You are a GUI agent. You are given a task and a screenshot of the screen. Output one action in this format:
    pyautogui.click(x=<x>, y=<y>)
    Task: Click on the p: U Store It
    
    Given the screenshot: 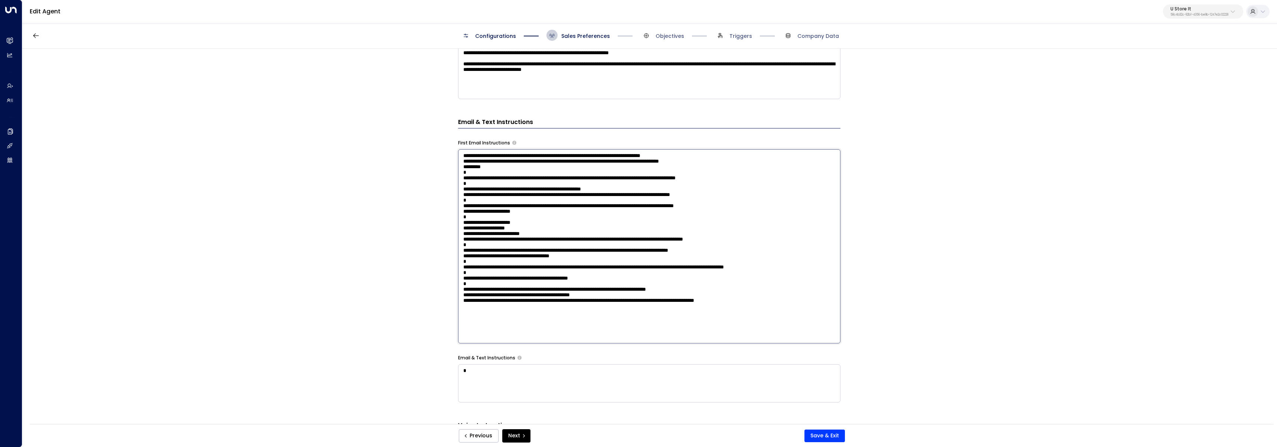 What is the action you would take?
    pyautogui.click(x=1199, y=9)
    